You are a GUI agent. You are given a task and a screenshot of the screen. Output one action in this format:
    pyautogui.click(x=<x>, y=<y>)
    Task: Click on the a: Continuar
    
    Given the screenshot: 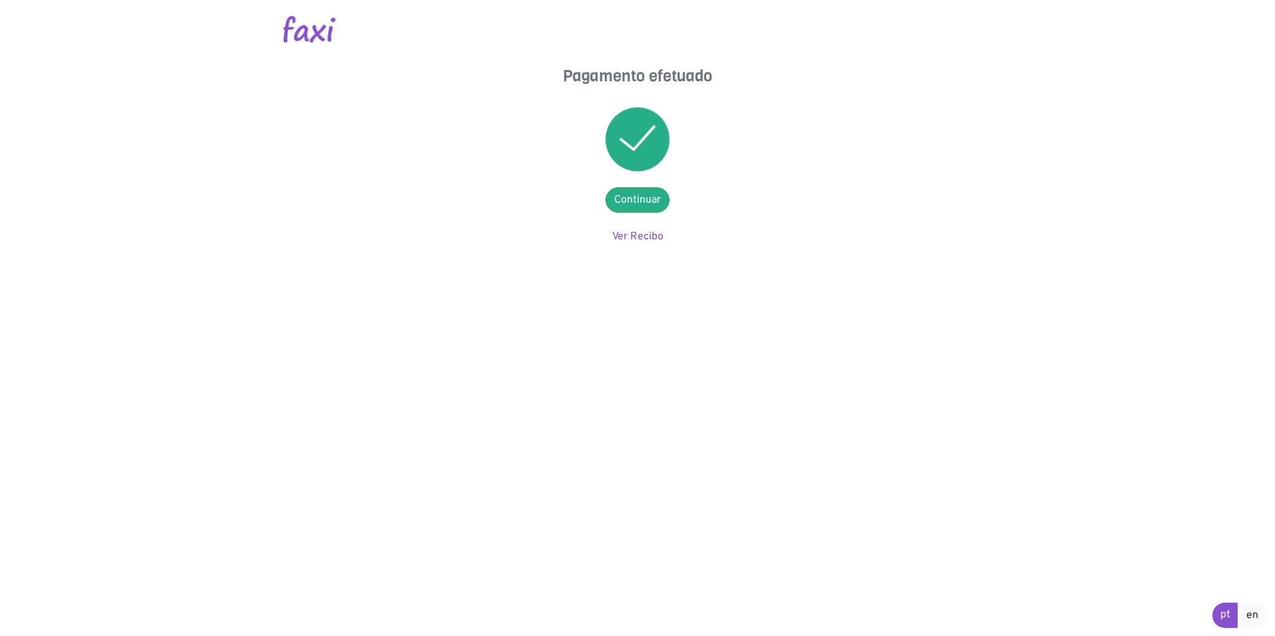 What is the action you would take?
    pyautogui.click(x=637, y=200)
    